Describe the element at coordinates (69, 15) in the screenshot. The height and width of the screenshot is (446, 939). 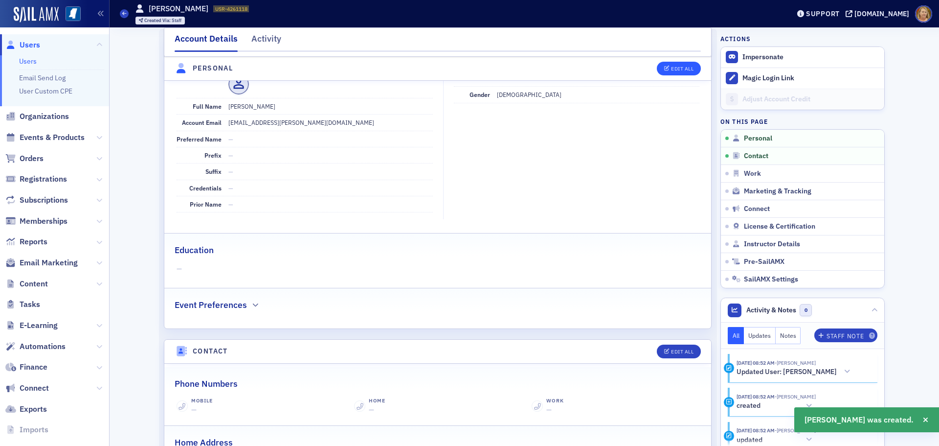
I see `a: View Homepage` at that location.